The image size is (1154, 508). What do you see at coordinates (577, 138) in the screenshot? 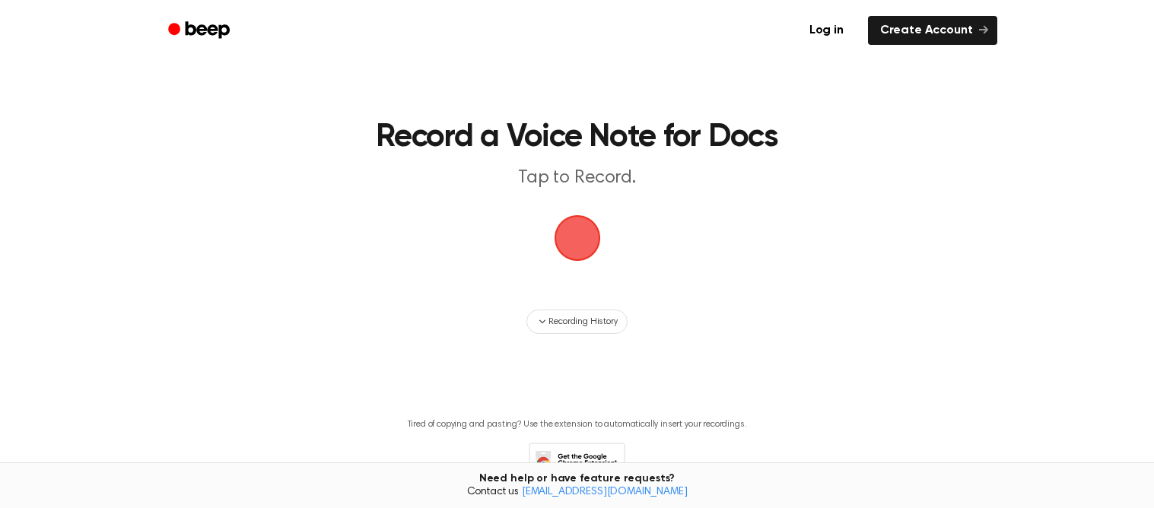
I see `h1: Record a Voice Note for Docs` at bounding box center [577, 138].